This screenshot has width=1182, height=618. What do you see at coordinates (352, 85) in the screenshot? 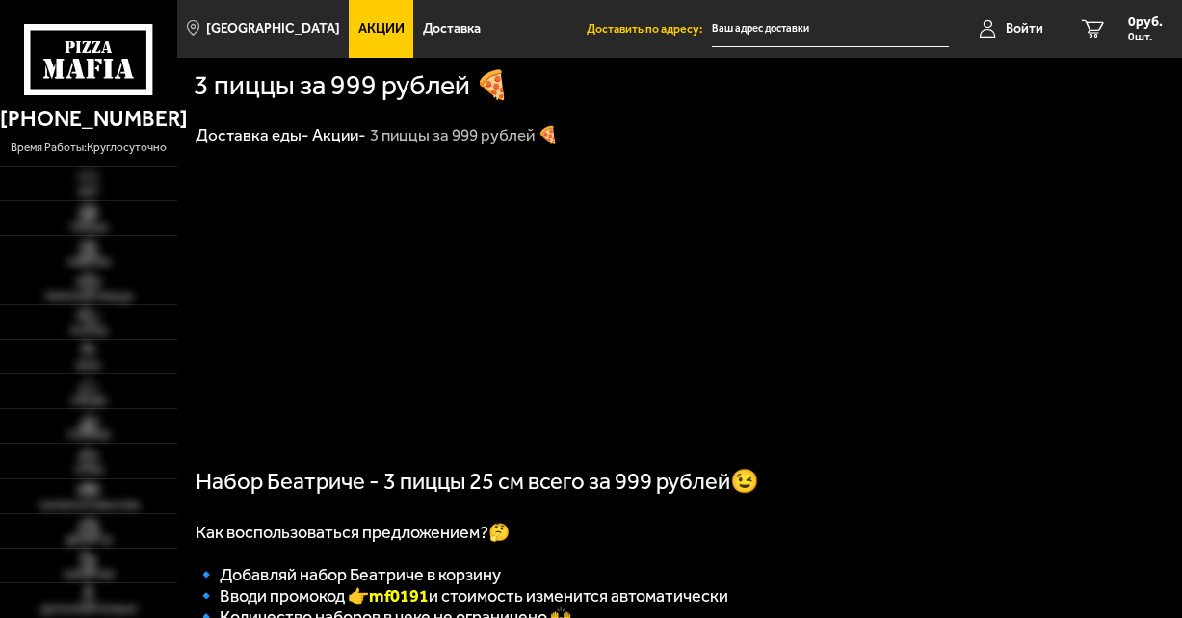
I see `h1: 3 пиццы за 999 рублей 🍕` at bounding box center [352, 85].